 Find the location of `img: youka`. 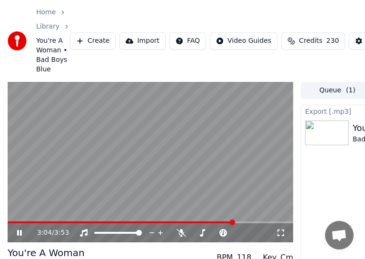

img: youka is located at coordinates (17, 41).